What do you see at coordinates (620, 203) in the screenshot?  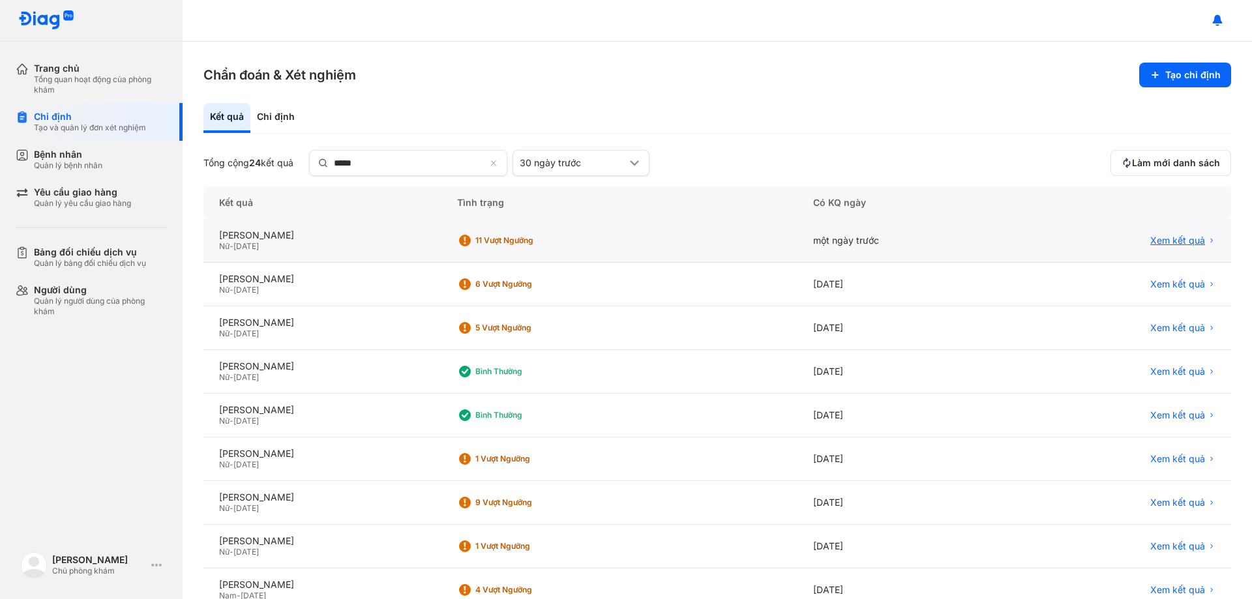 I see `div: Tình trạng` at bounding box center [620, 203].